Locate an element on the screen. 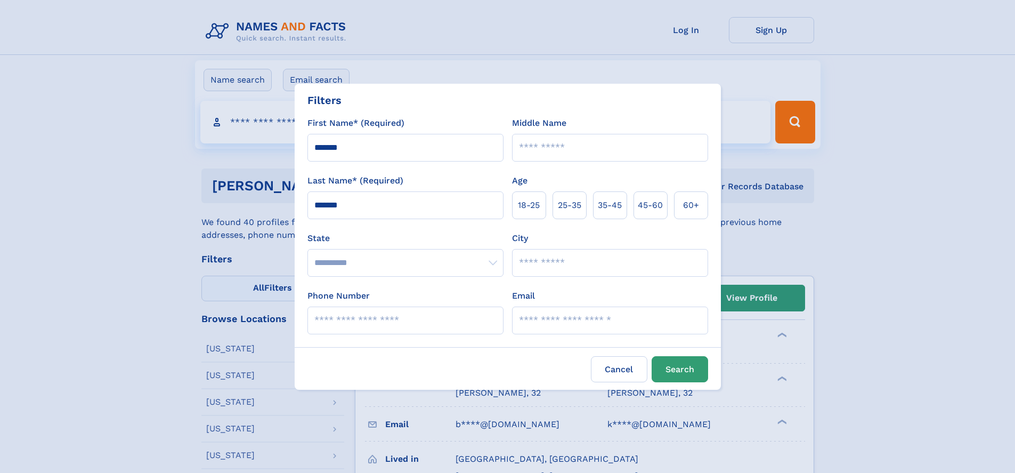 The width and height of the screenshot is (1015, 473). span: 45‑60 is located at coordinates (650, 205).